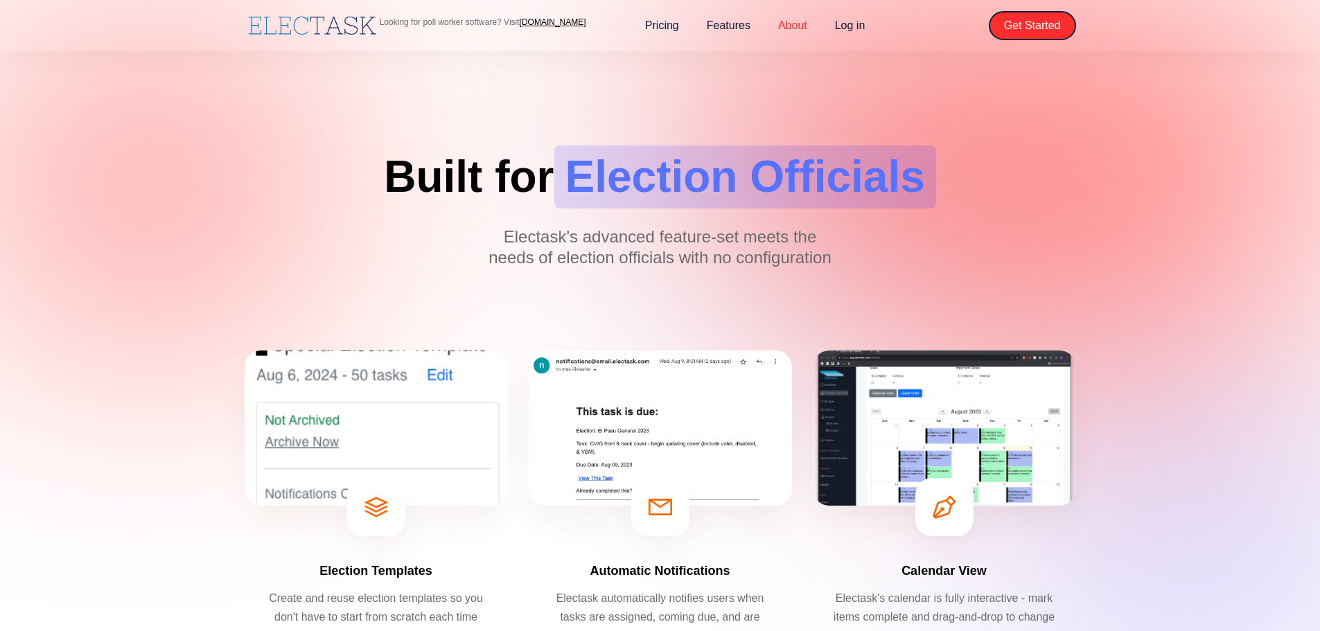  I want to click on a: About, so click(793, 26).